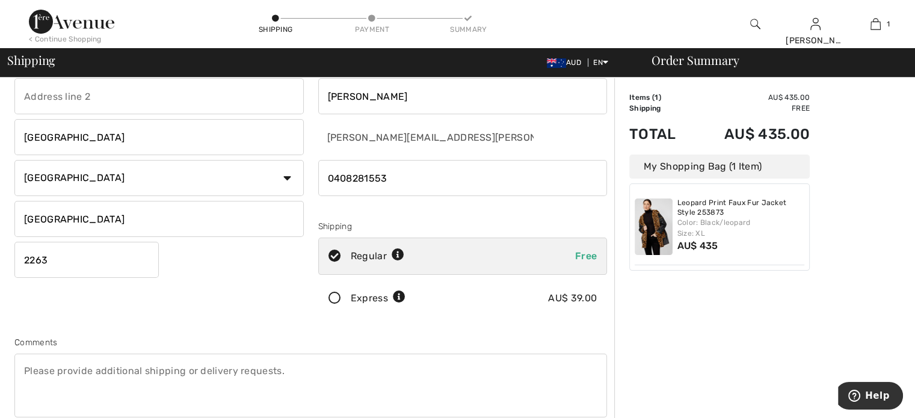  Describe the element at coordinates (557, 63) in the screenshot. I see `img: Australian Dollar` at that location.